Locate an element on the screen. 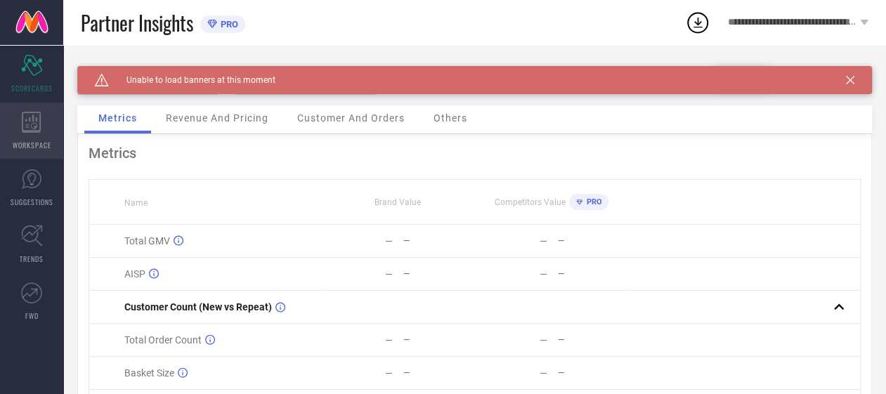 This screenshot has height=394, width=886. div: Brand is located at coordinates (148, 71).